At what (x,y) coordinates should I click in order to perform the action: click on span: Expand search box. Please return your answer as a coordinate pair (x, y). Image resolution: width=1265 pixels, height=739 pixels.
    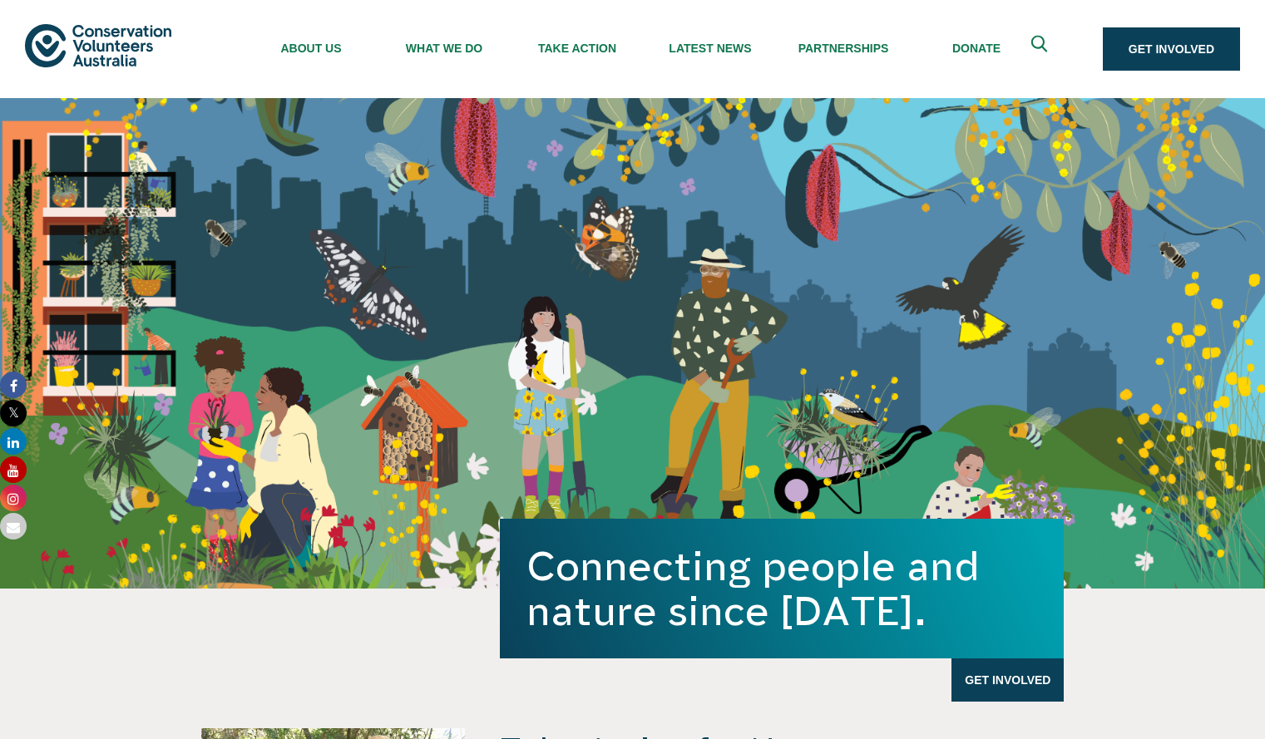
    Looking at the image, I should click on (1040, 49).